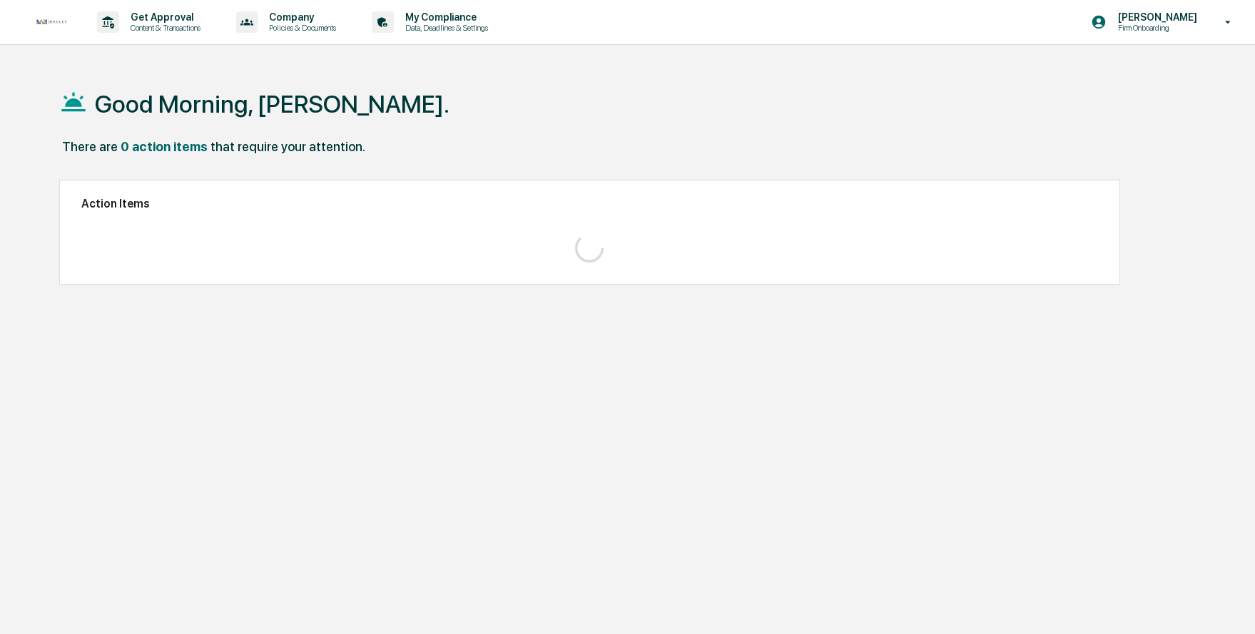  What do you see at coordinates (444, 17) in the screenshot?
I see `p: My Compliance` at bounding box center [444, 17].